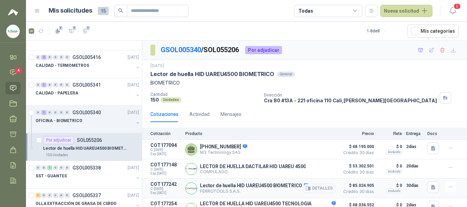 The width and height of the screenshot is (467, 207). Describe the element at coordinates (57, 93) in the screenshot. I see `p: CALIDAD - PAPELERA` at that location.